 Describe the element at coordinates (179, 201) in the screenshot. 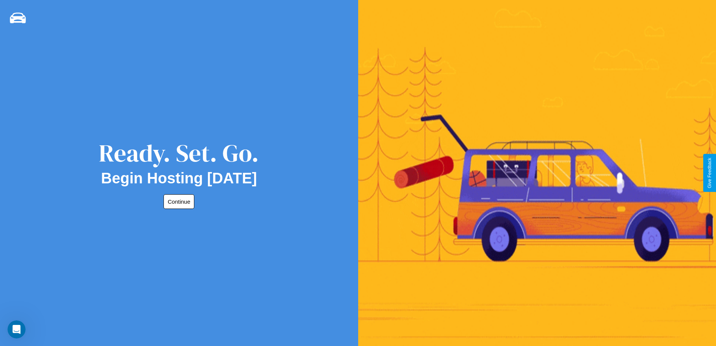

I see `button: Continue` at that location.